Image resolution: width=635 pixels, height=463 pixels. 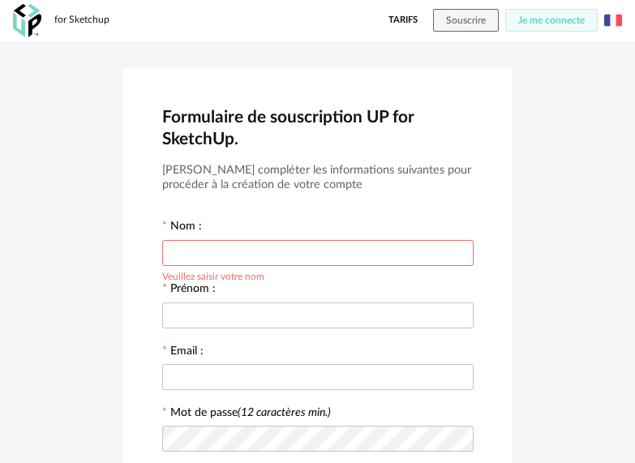 I want to click on img: OXP, so click(x=27, y=20).